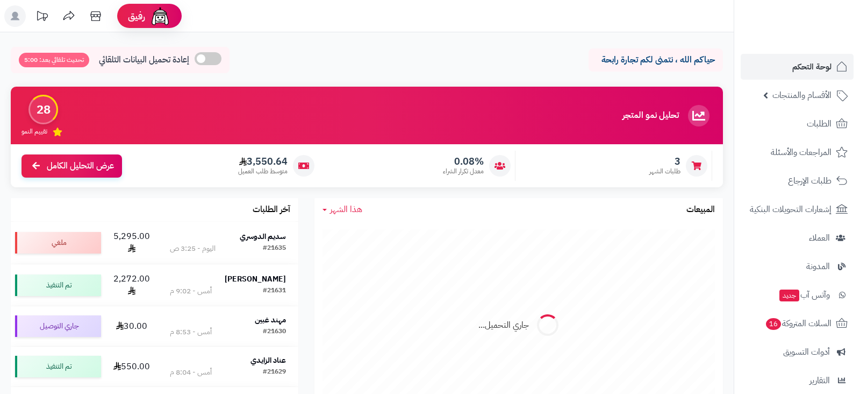  Describe the element at coordinates (263, 236) in the screenshot. I see `strong: سديم الدوسري` at that location.